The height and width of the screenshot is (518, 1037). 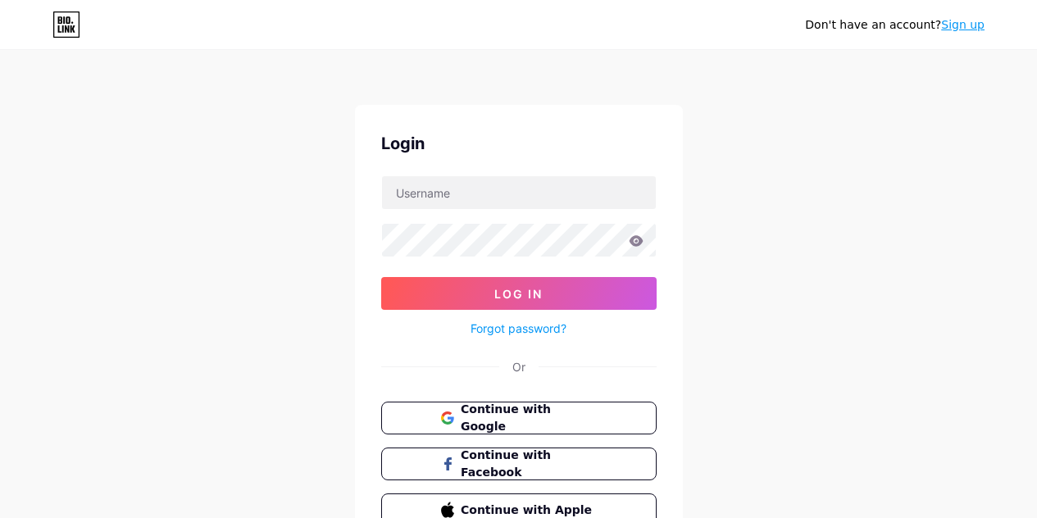 What do you see at coordinates (519, 293) in the screenshot?
I see `button: Log In` at bounding box center [519, 293].